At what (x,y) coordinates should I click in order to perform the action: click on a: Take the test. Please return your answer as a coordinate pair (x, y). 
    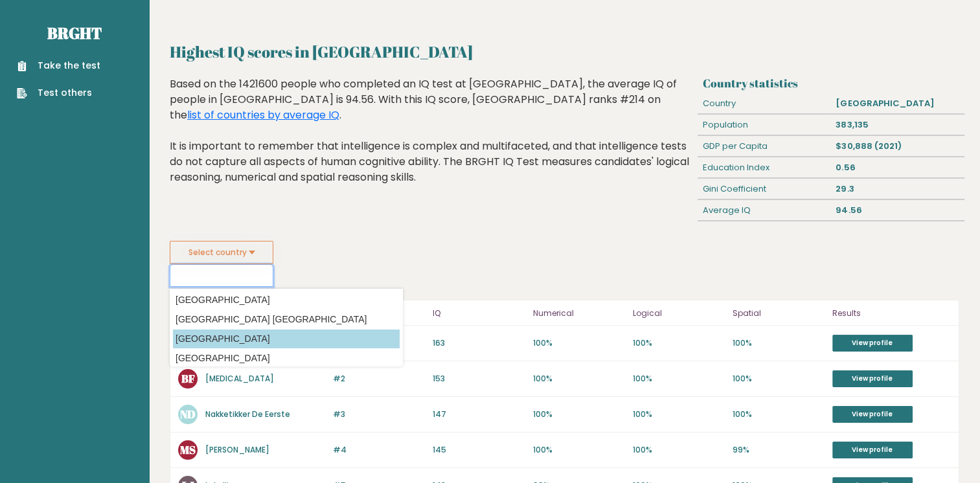
    Looking at the image, I should click on (58, 65).